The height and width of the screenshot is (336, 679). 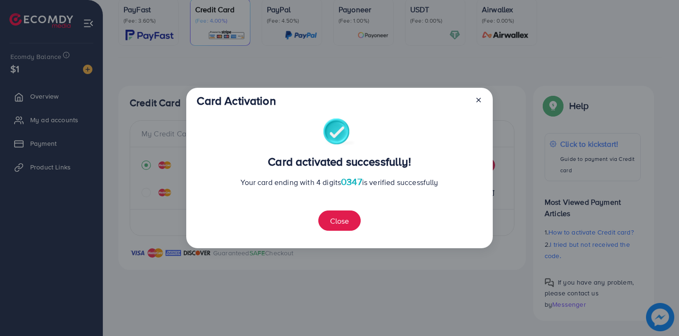 What do you see at coordinates (236, 100) in the screenshot?
I see `h3: Card Activation` at bounding box center [236, 100].